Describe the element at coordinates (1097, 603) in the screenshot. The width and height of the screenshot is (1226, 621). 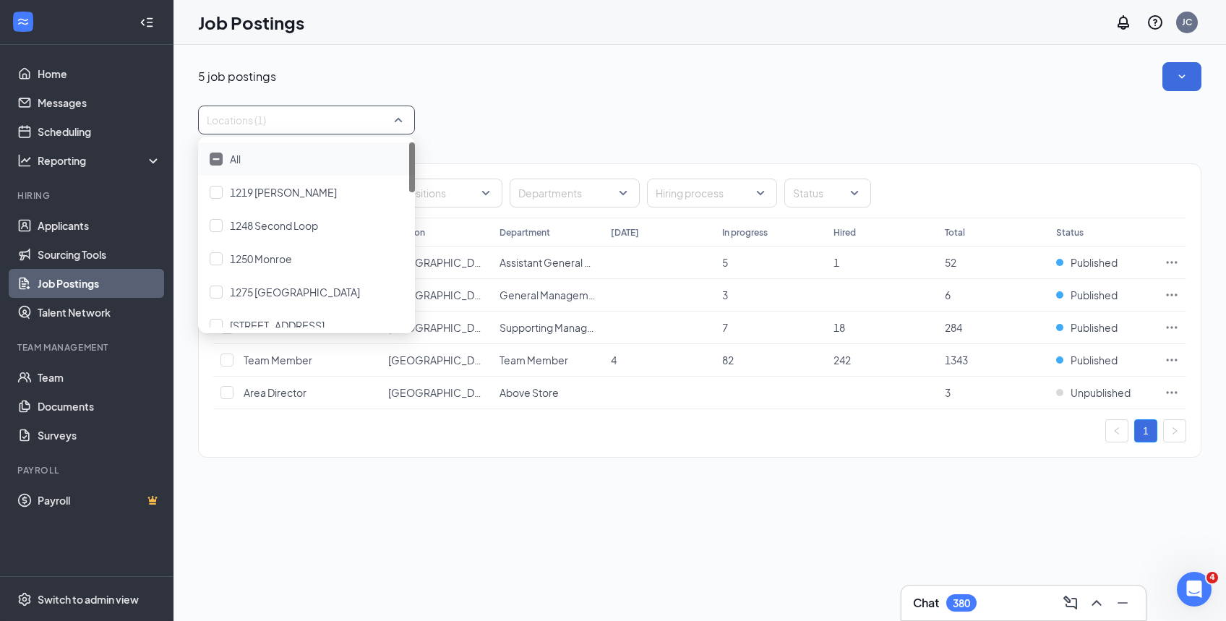
I see `svg: ChevronUp` at that location.